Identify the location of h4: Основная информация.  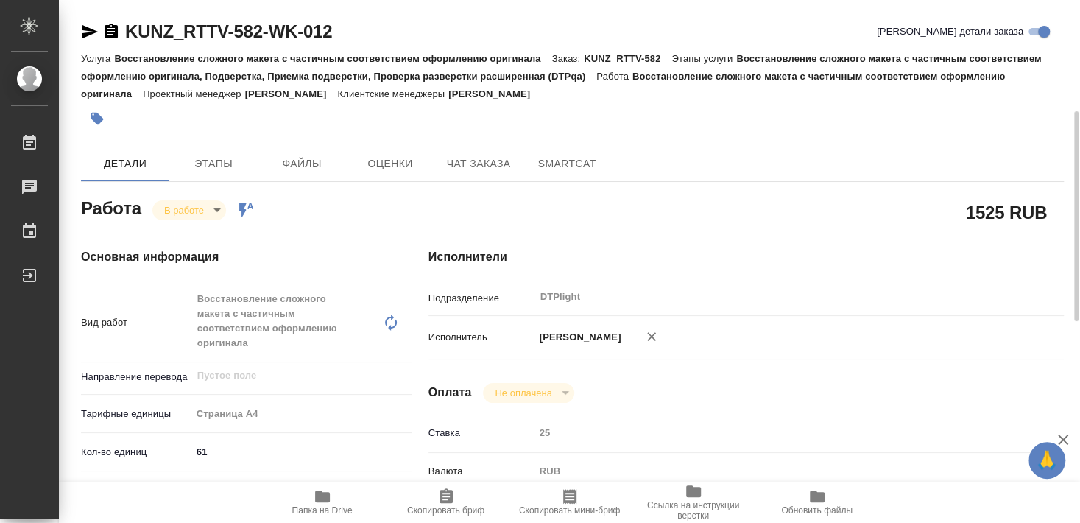
(225, 257).